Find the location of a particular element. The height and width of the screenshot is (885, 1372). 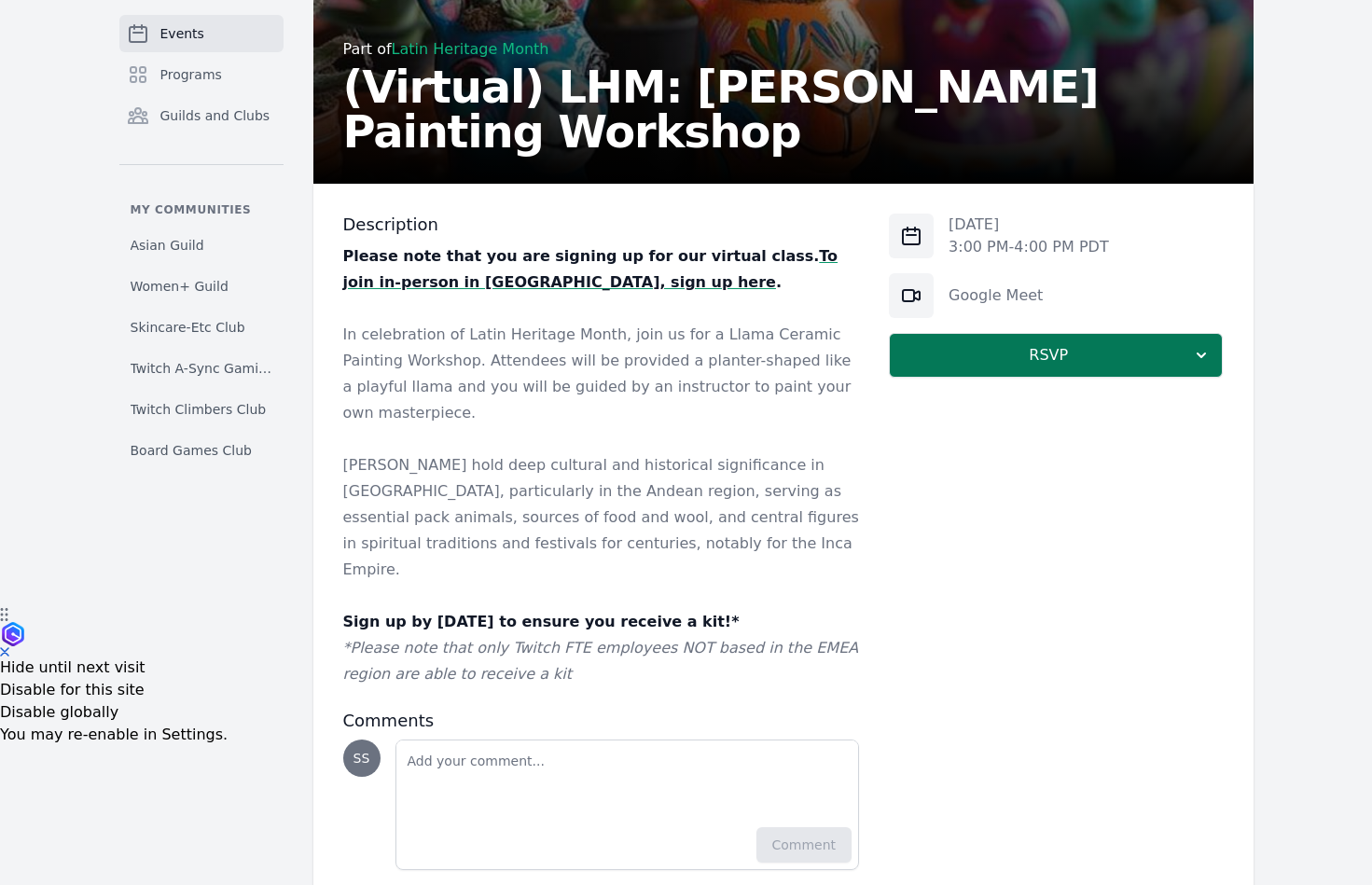

a: Asian Guild is located at coordinates (202, 245).